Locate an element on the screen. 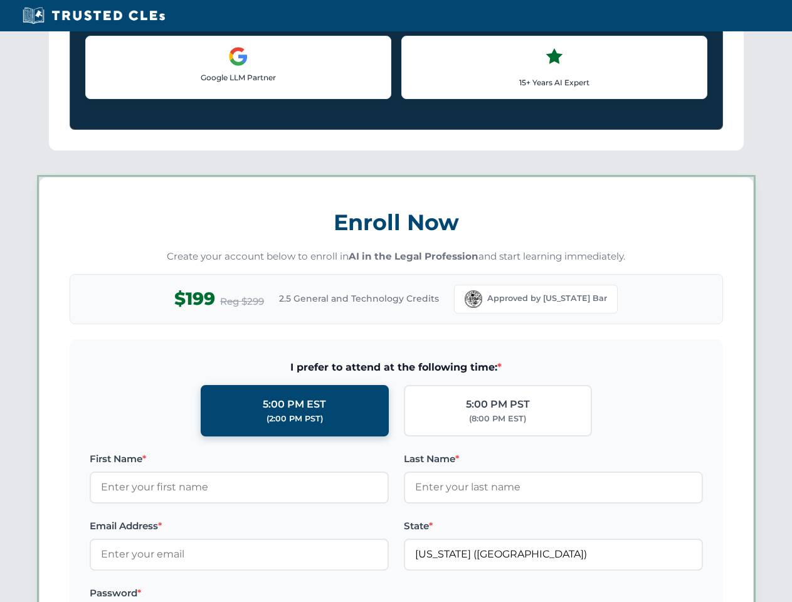 The width and height of the screenshot is (792, 602). div: (8:00 PM EST) is located at coordinates (497, 419).